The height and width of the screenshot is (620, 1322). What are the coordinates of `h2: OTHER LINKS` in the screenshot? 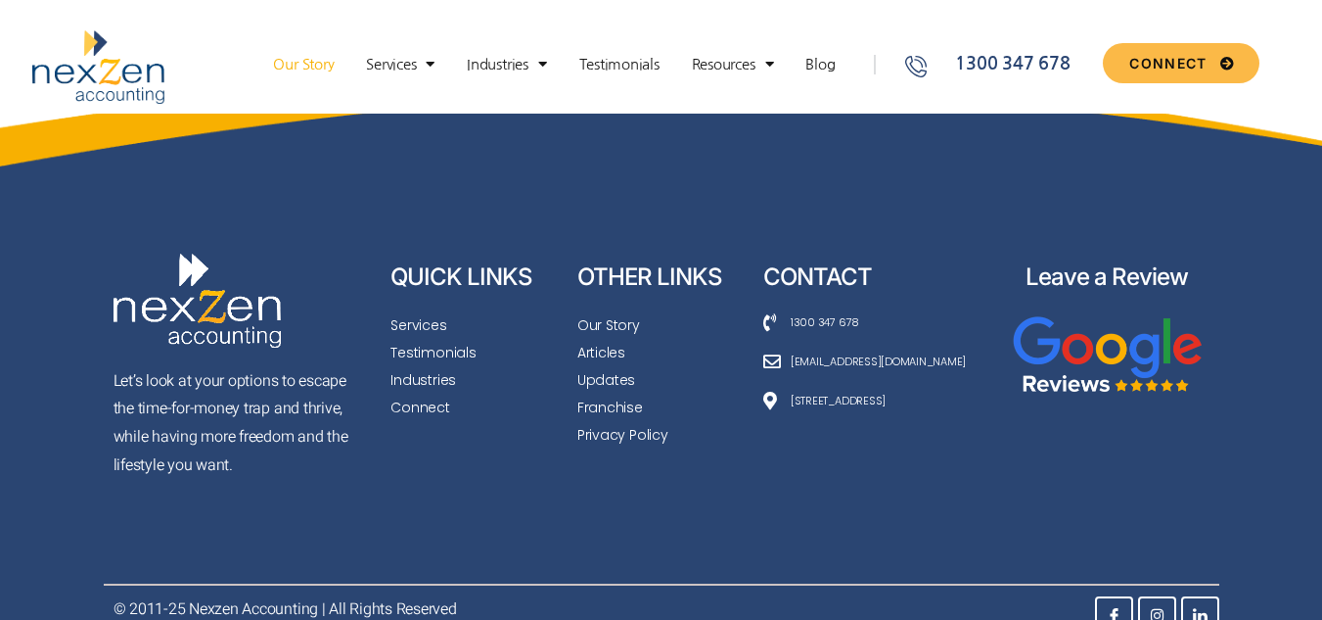 It's located at (661, 277).